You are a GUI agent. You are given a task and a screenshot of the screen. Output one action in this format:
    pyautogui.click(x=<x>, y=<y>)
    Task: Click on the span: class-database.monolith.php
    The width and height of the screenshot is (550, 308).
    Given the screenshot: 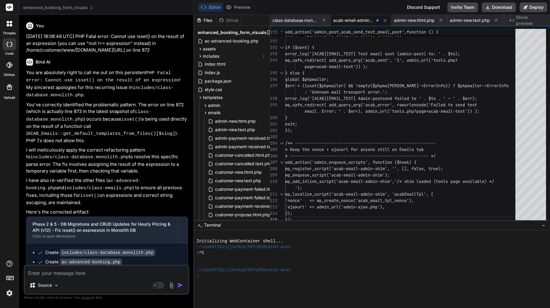 What is the action you would take?
    pyautogui.click(x=295, y=20)
    